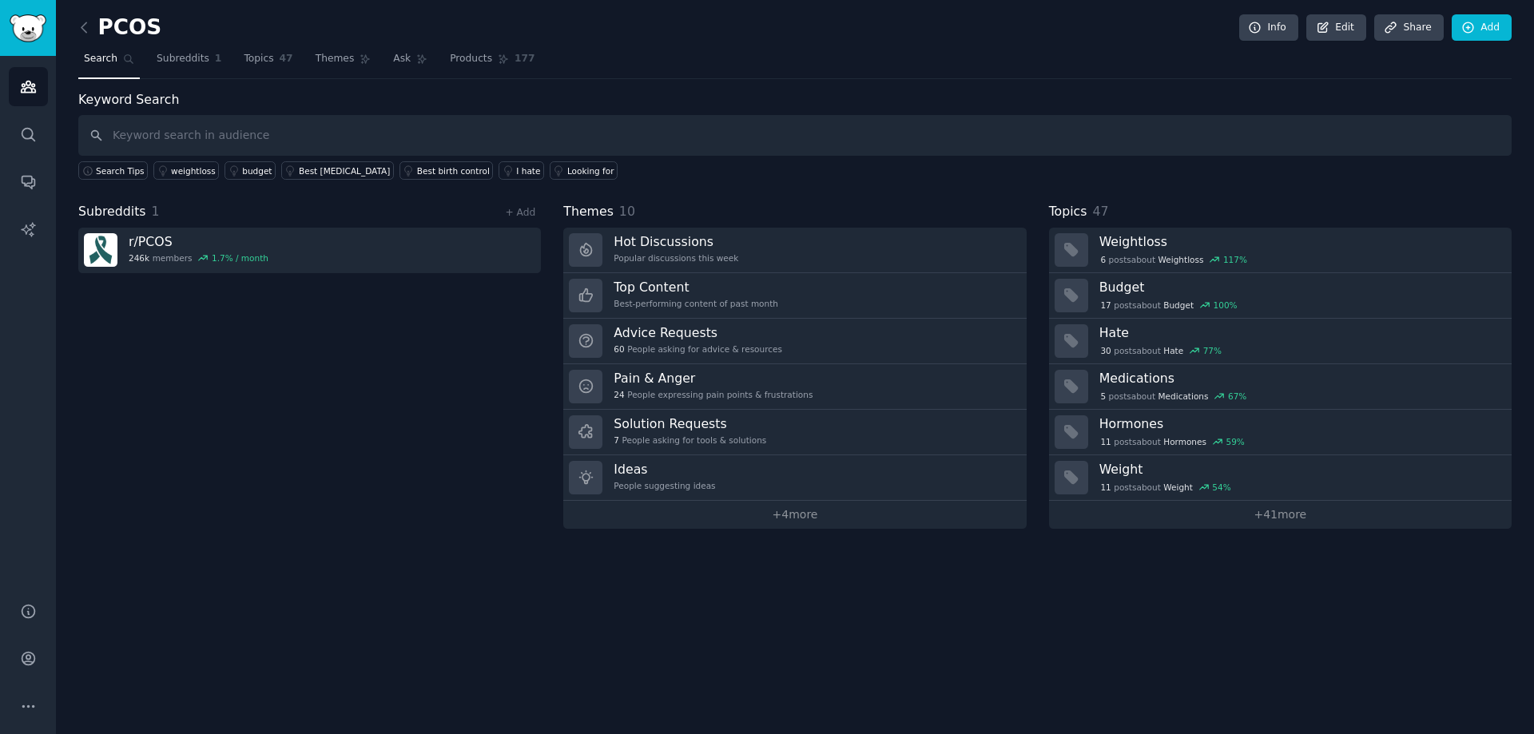  Describe the element at coordinates (1280, 250) in the screenshot. I see `a: Weightloss6postsaboutWeightloss117%` at that location.